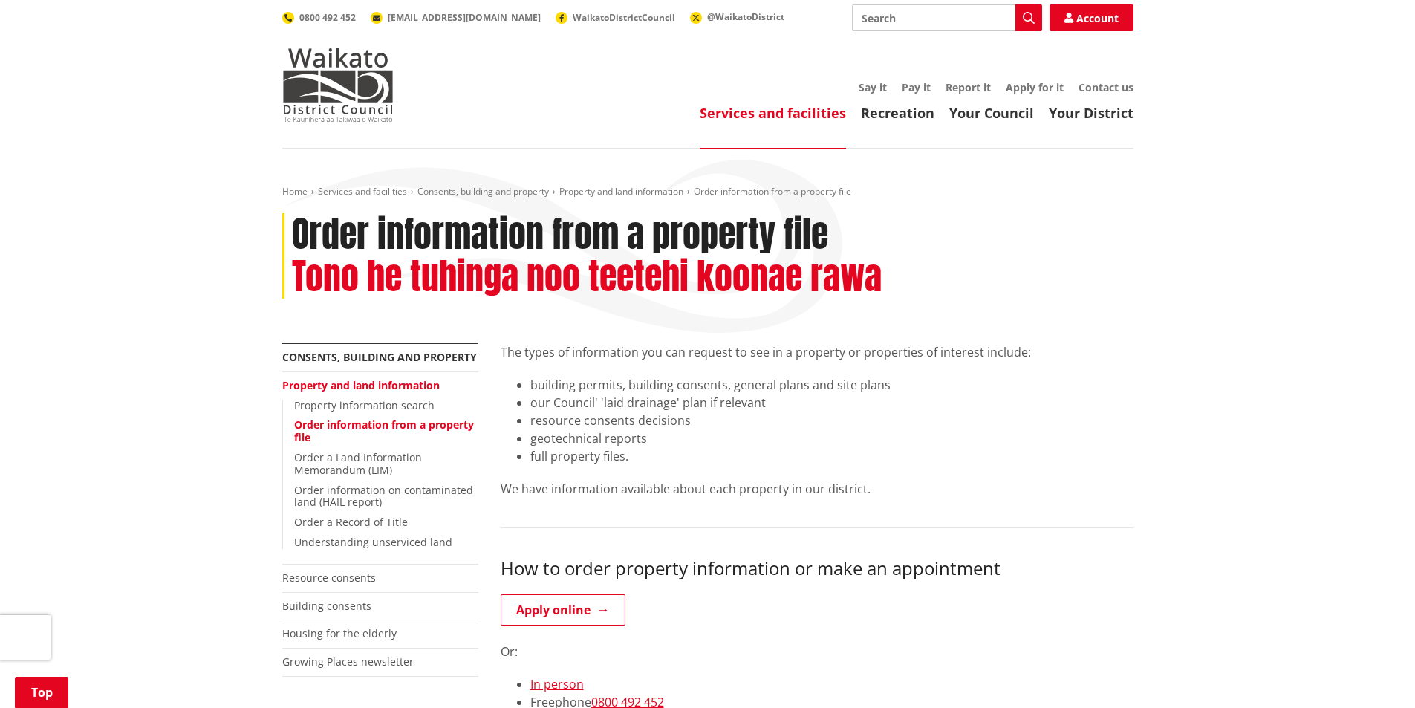  Describe the element at coordinates (817, 352) in the screenshot. I see `p: The types of information you can request to see in a property or properties of interest include:` at that location.